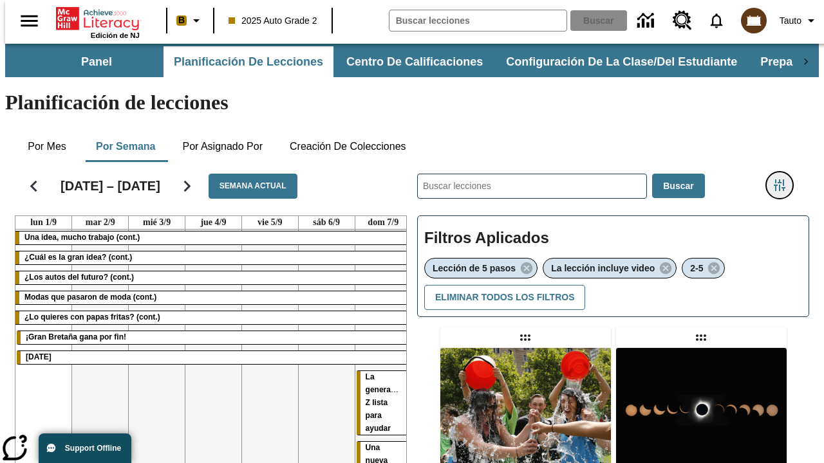 Image resolution: width=824 pixels, height=463 pixels. I want to click on button: Regresar, so click(33, 186).